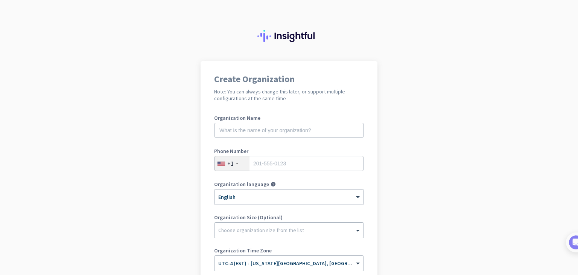 This screenshot has height=275, width=578. What do you see at coordinates (289, 130) in the screenshot?
I see `input: What is the name of your organization?` at bounding box center [289, 130].